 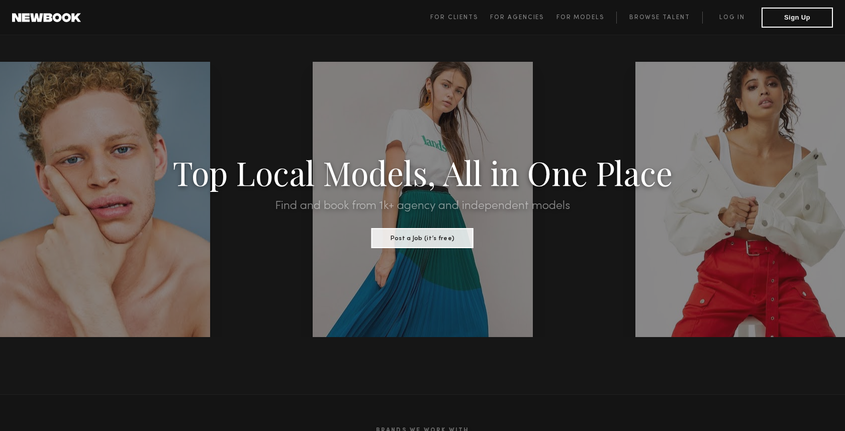 I want to click on span: For Agencies, so click(x=517, y=18).